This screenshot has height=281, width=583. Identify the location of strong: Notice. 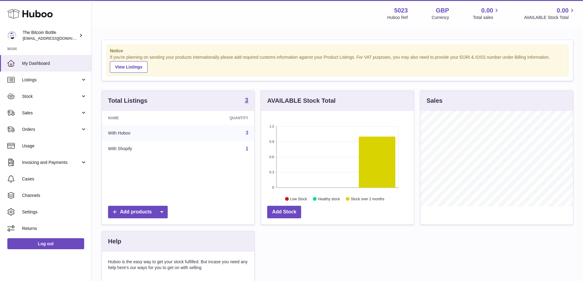
(338, 51).